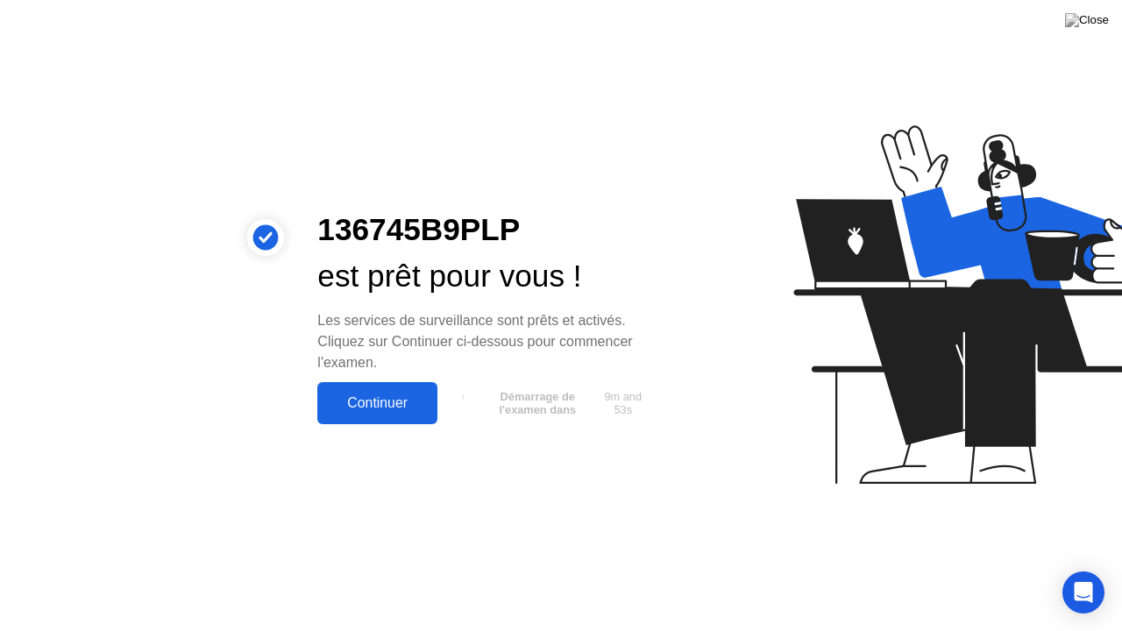 Image resolution: width=1122 pixels, height=631 pixels. What do you see at coordinates (1084, 593) in the screenshot?
I see `div: Open Intercom Messenger` at bounding box center [1084, 593].